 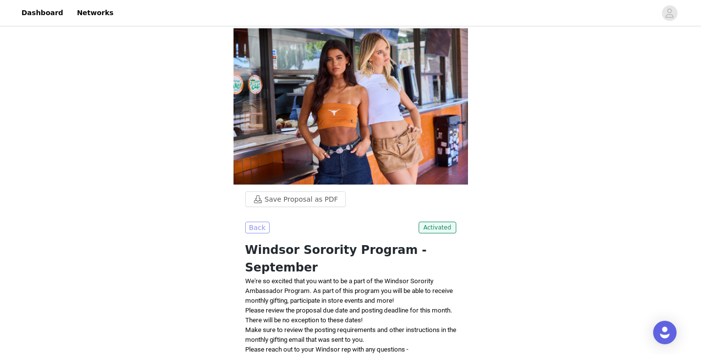 What do you see at coordinates (437, 228) in the screenshot?
I see `span: Activated` at bounding box center [437, 228].